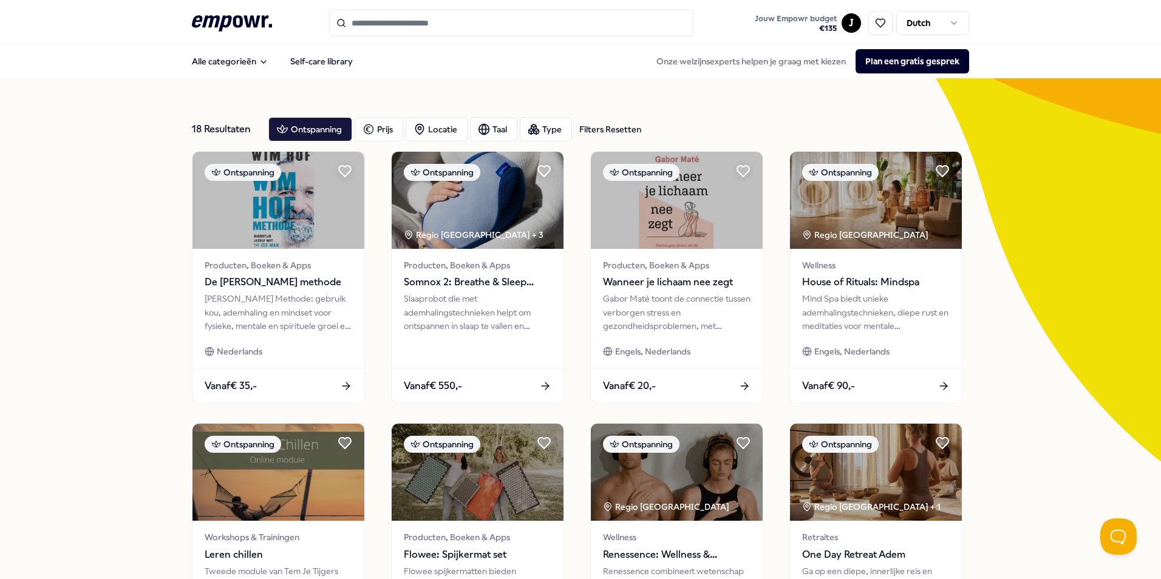 This screenshot has height=579, width=1161. Describe the element at coordinates (677, 312) in the screenshot. I see `div: Gabor Maté toont de connectie tussen verborgen stress en gezondheidsproblemen, met wetenschappeli...` at that location.